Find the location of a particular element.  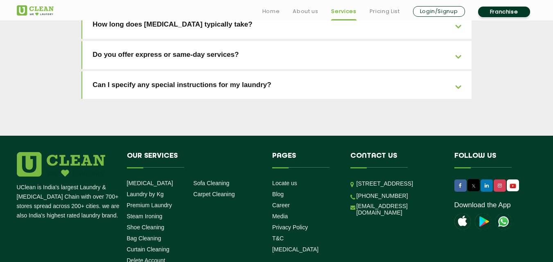

a: Can I specify any special instructions for my laundry? is located at coordinates (277, 85).